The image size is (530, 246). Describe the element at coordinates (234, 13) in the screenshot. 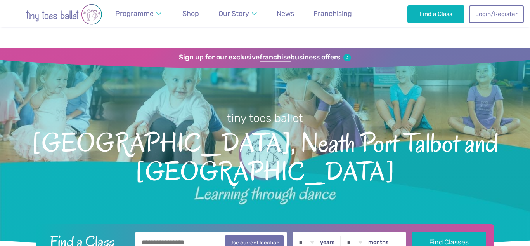

I see `span: Our Story` at that location.